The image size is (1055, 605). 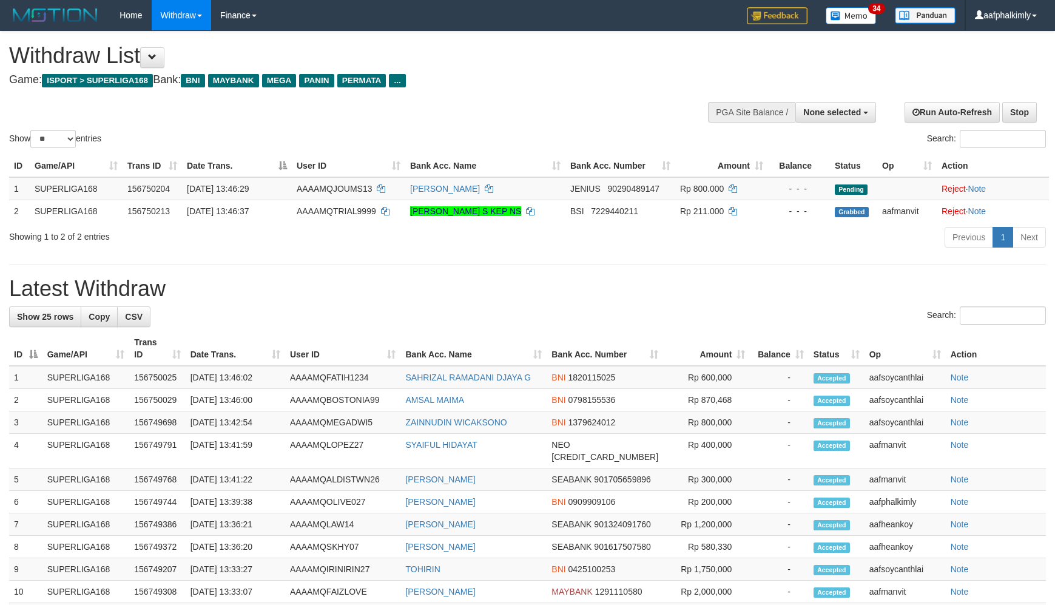 What do you see at coordinates (220, 234) in the screenshot?
I see `div: Showing 1 to 2 of 2 entries` at bounding box center [220, 234].